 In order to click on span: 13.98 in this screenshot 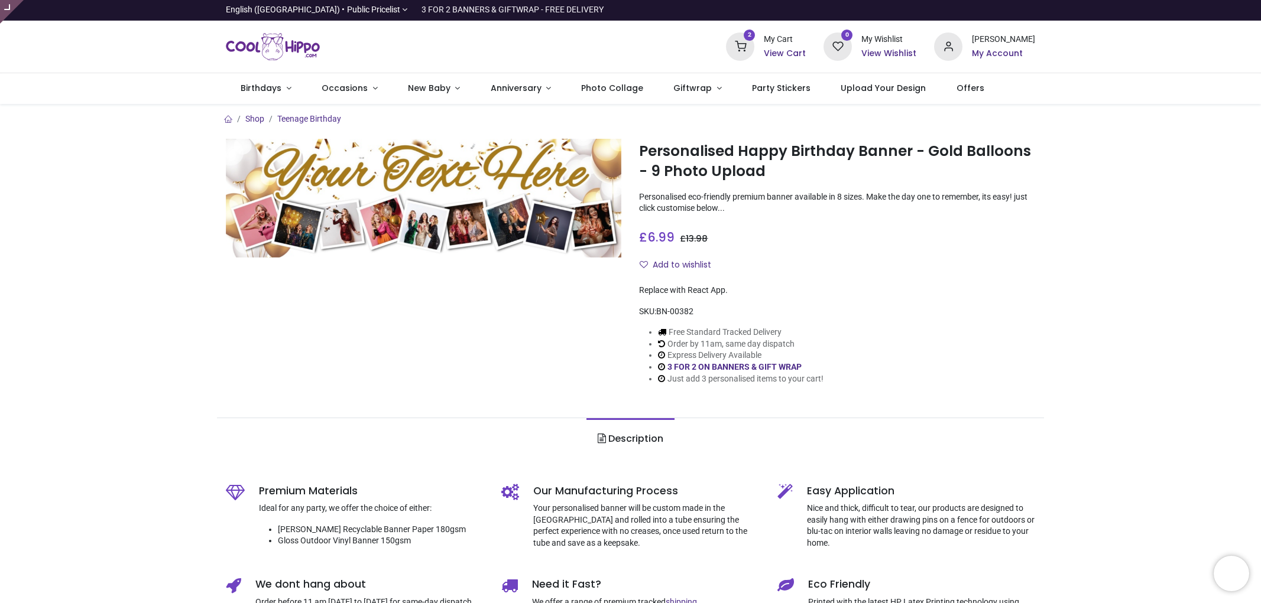, I will do `click(696, 239)`.